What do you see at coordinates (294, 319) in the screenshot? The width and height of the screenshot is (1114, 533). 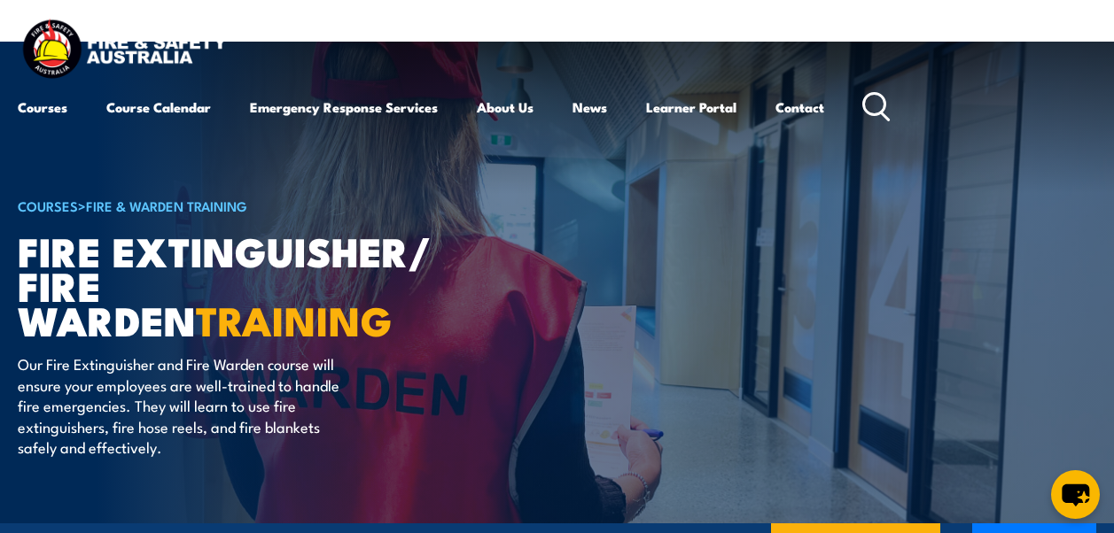 I see `strong: TRAINING` at bounding box center [294, 319].